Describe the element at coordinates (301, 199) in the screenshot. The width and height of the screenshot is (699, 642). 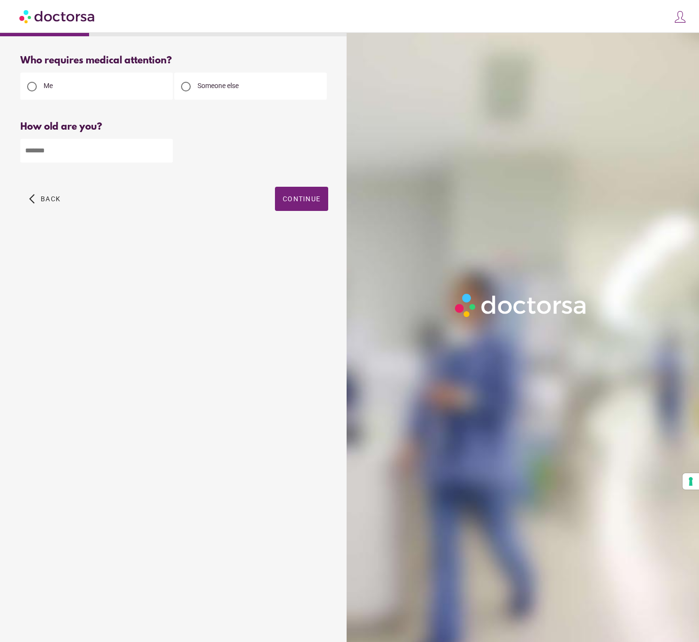
I see `button: Continue` at that location.